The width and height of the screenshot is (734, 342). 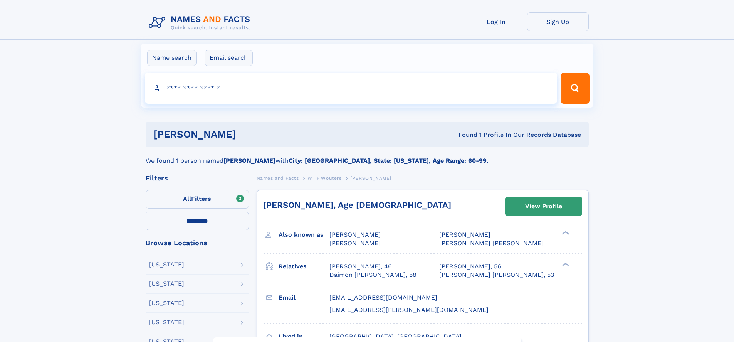 What do you see at coordinates (351, 88) in the screenshot?
I see `input: search input` at bounding box center [351, 88].